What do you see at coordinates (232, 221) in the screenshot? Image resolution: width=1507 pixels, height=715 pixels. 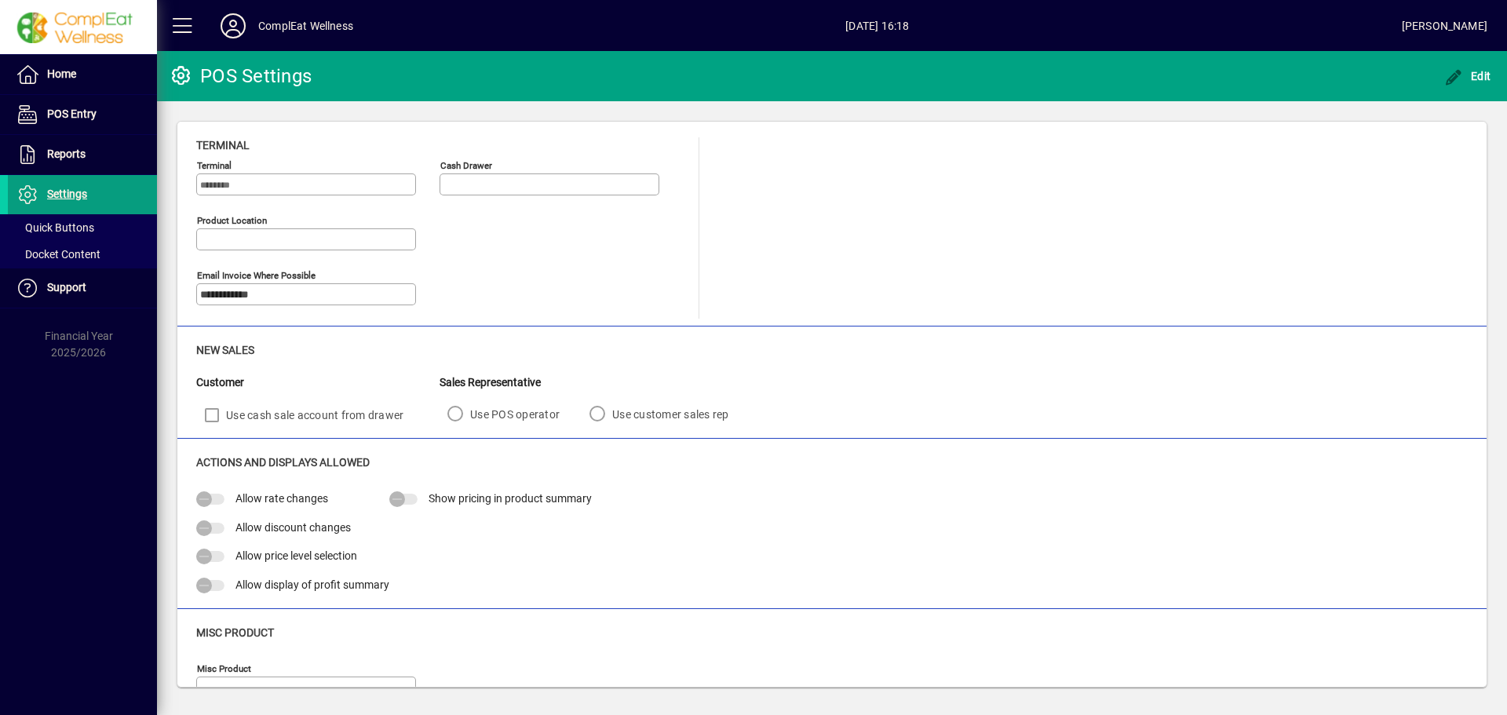 I see `mat-label: Product location` at bounding box center [232, 221].